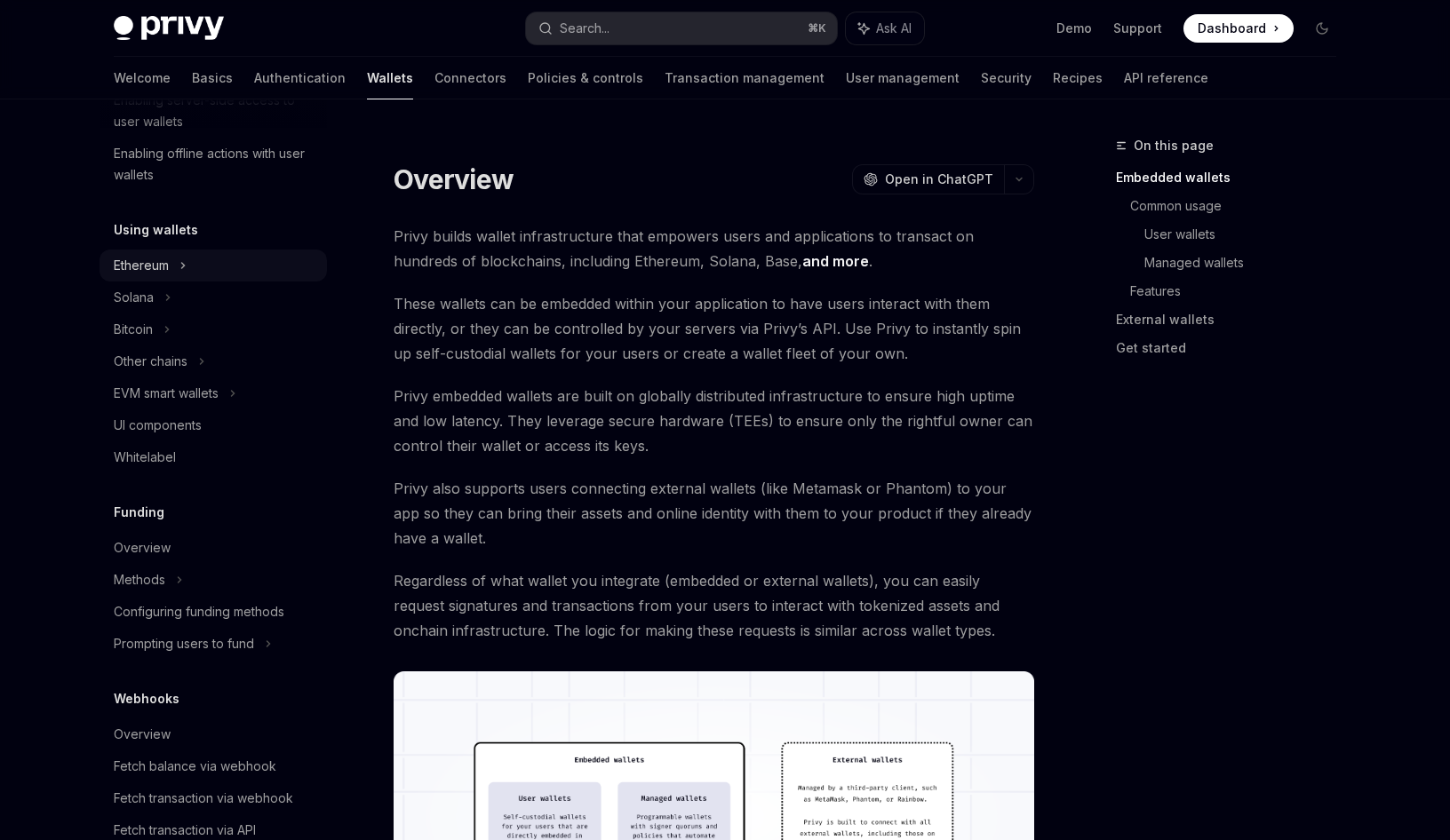  Describe the element at coordinates (157, 426) in the screenshot. I see `div: UI components` at that location.